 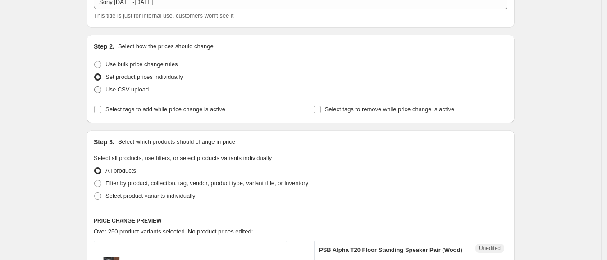 What do you see at coordinates (166, 46) in the screenshot?
I see `p: Select how the prices should change` at bounding box center [166, 46].